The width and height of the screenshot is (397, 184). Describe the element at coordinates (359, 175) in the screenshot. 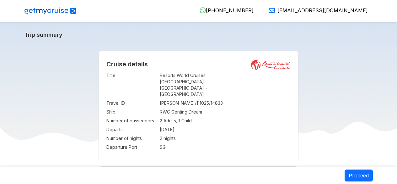

I see `button: Proceed` at that location.